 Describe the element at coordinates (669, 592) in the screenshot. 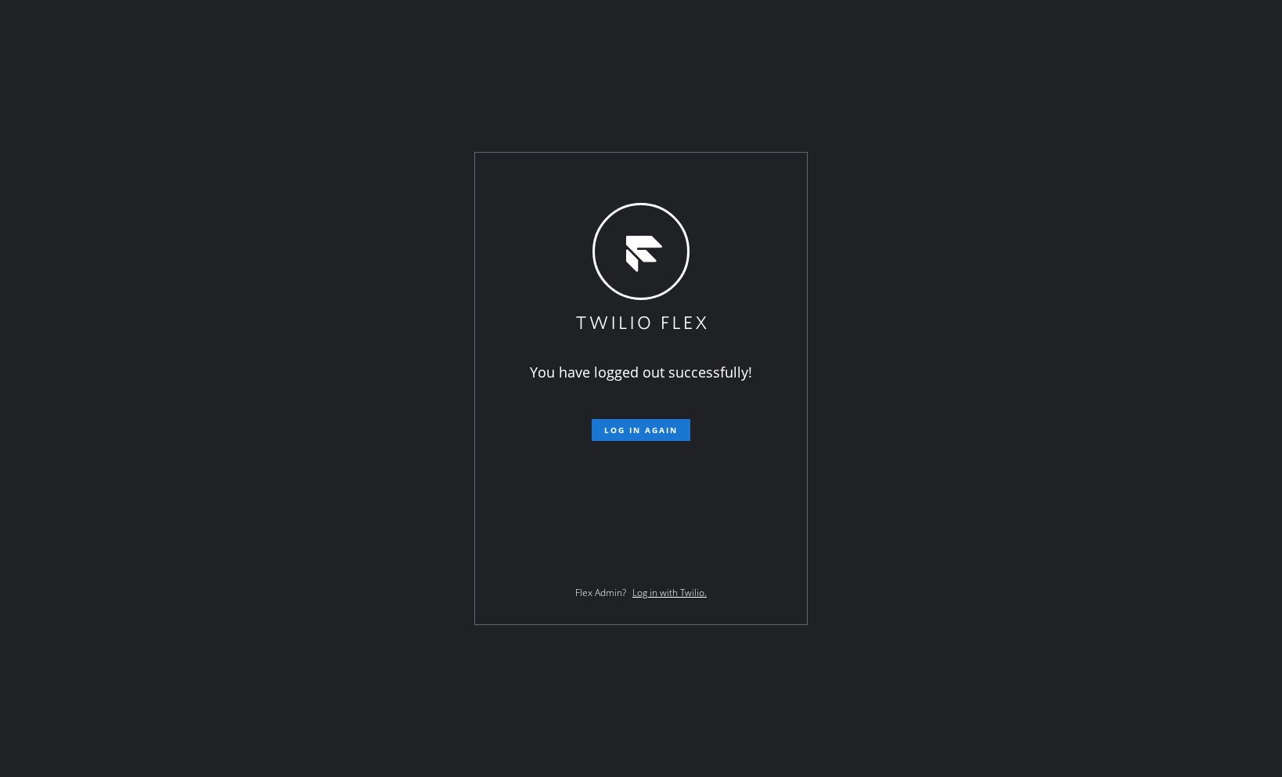

I see `a: Log in with Twilio.` at that location.